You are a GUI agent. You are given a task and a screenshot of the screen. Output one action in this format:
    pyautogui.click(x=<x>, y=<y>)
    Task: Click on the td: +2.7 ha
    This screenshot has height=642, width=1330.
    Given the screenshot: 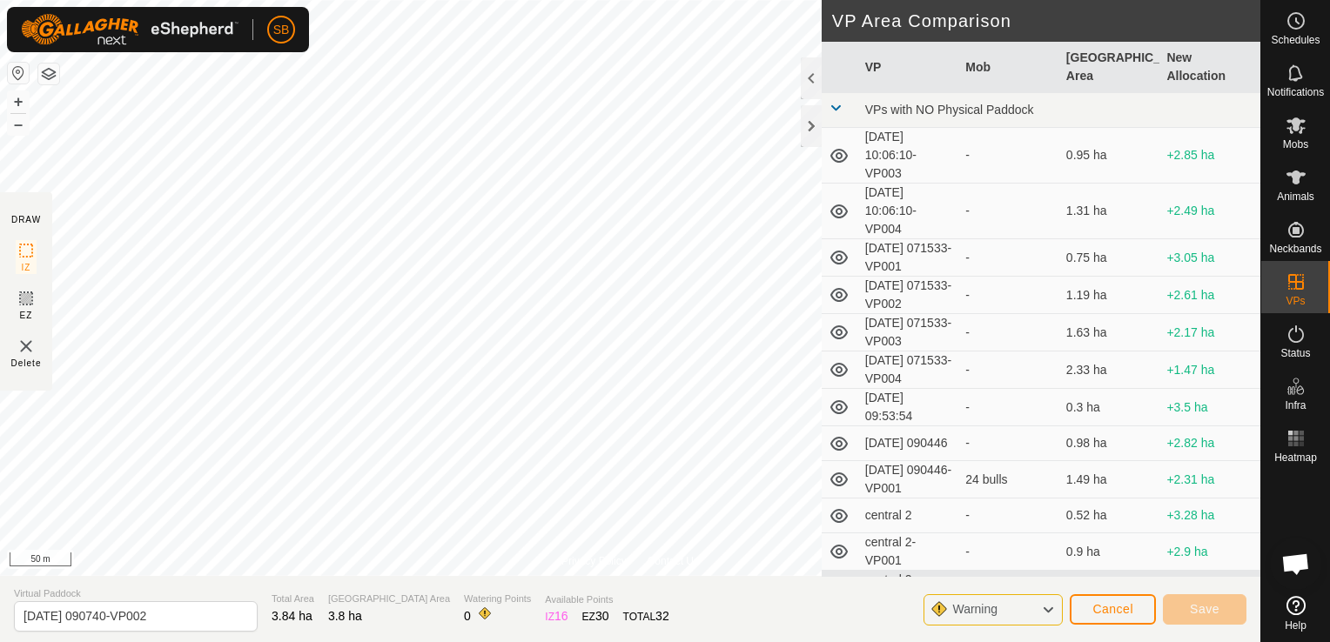 What is the action you would take?
    pyautogui.click(x=1210, y=589)
    